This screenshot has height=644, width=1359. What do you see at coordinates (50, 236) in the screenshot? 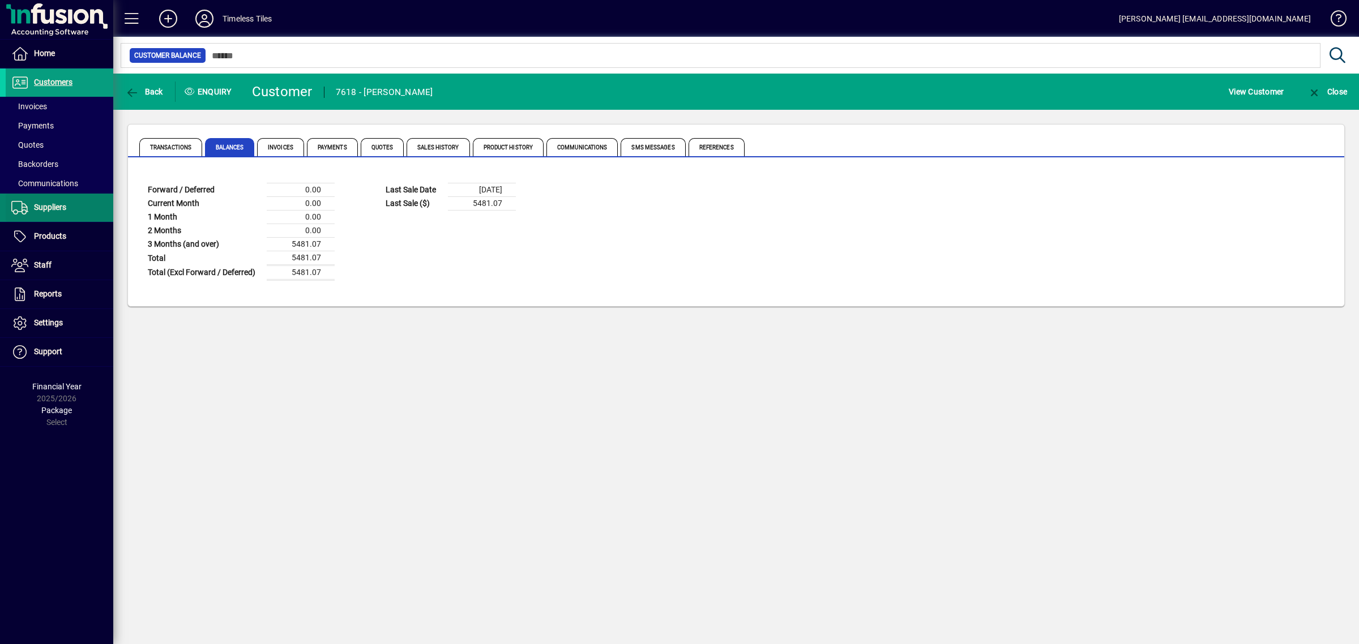
I see `span: Products` at bounding box center [50, 236].